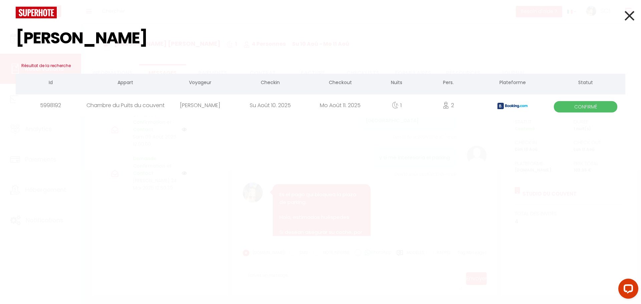 Image resolution: width=641 pixels, height=304 pixels. I want to click on div: 2, so click(448, 105).